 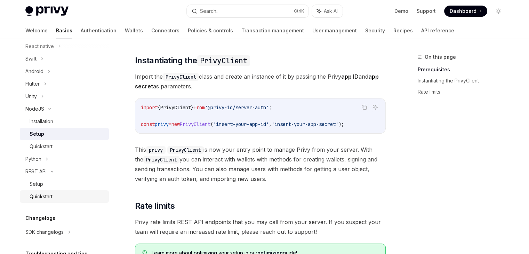 I want to click on a: Instantiating the PrivyClient, so click(x=463, y=81).